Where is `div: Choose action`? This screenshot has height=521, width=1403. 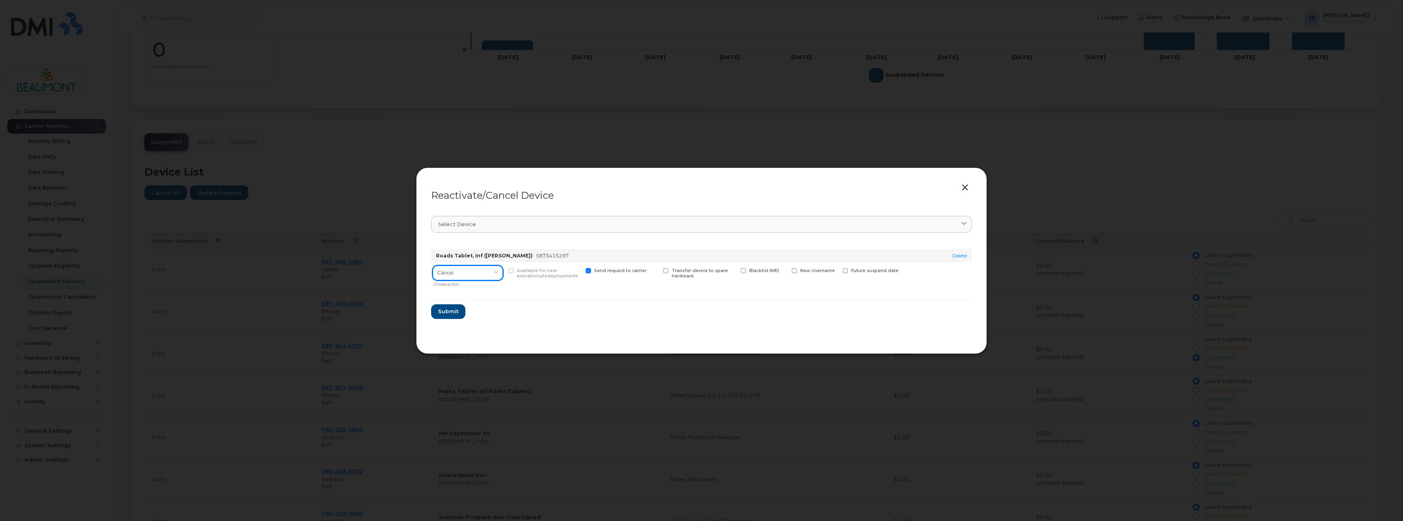 div: Choose action is located at coordinates (468, 283).